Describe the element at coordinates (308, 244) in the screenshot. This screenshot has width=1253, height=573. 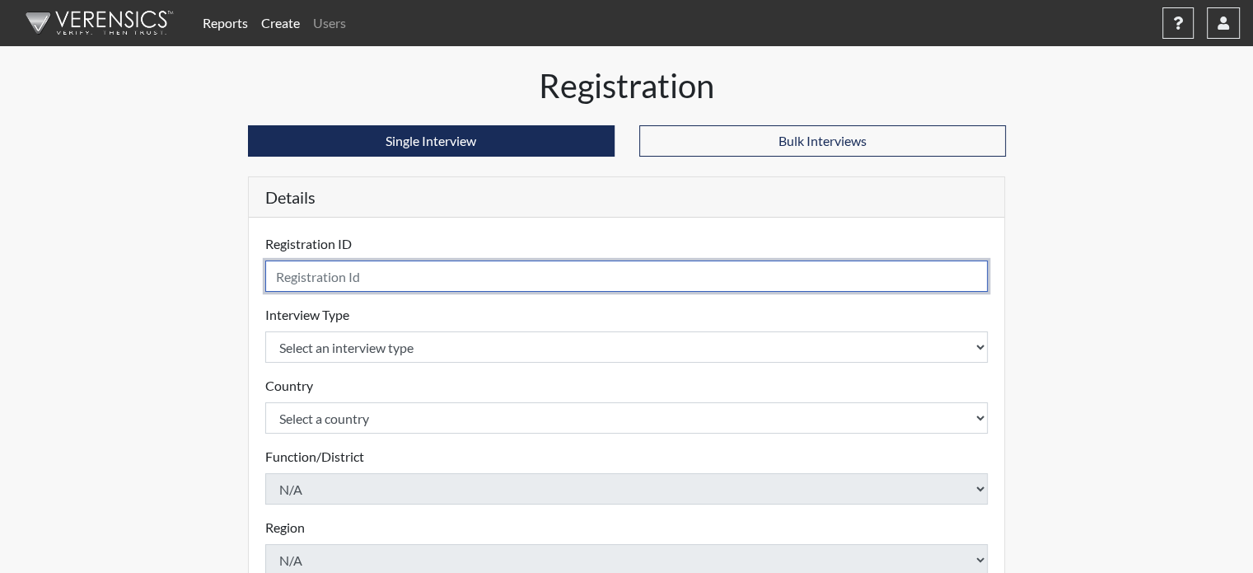
I see `label: Registration ID` at that location.